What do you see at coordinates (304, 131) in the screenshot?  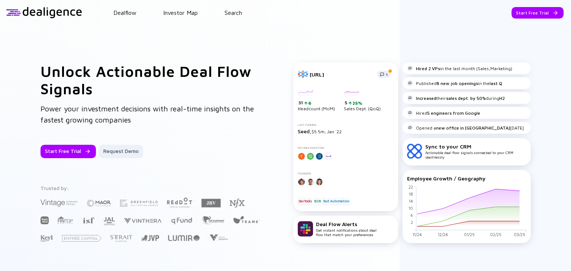 I see `span: Seed,` at bounding box center [304, 131].